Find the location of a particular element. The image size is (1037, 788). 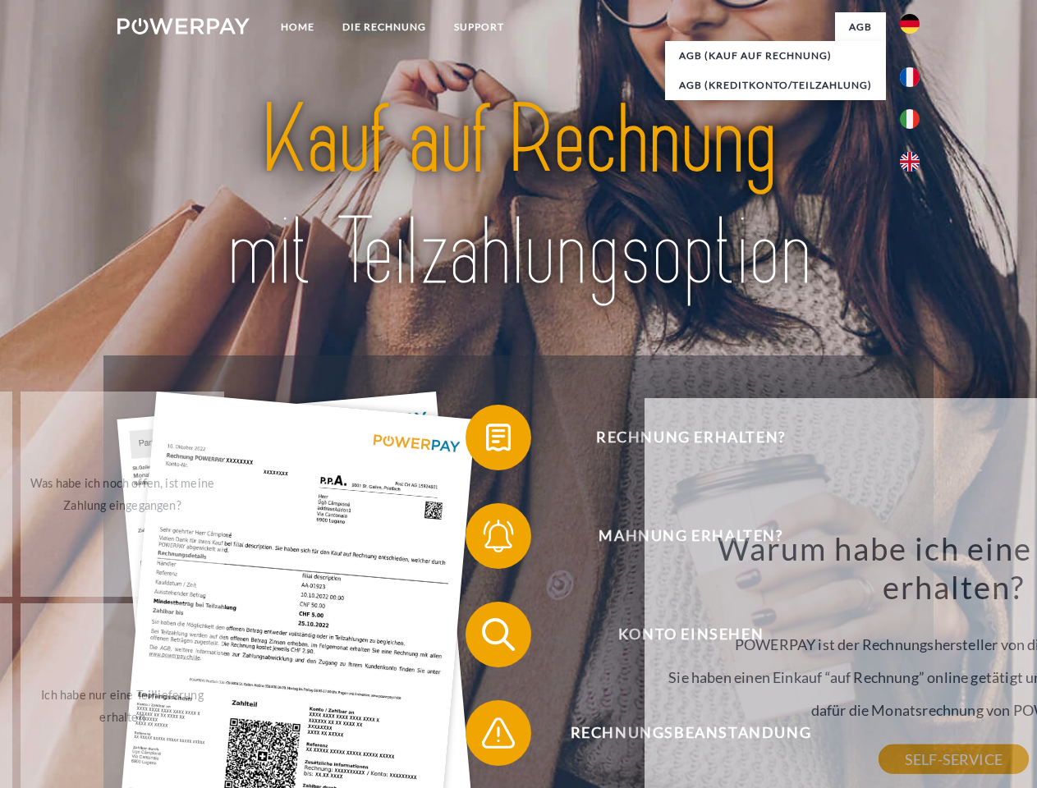

div: Ich habe nur eine Teillieferung erhalten is located at coordinates (122, 706).